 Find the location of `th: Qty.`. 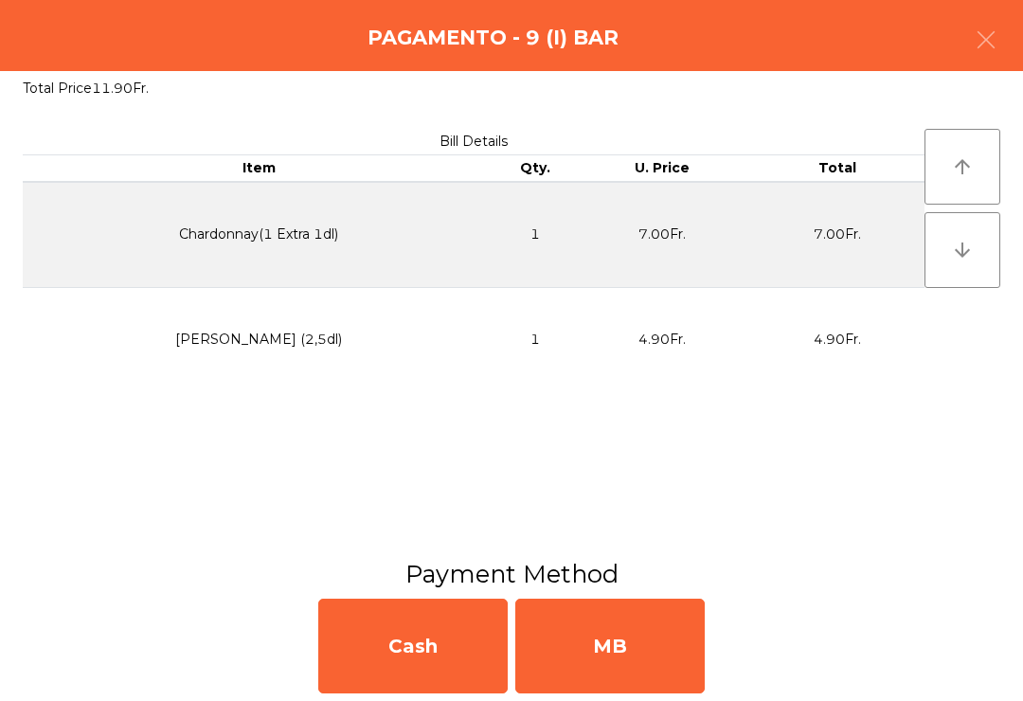

th: Qty. is located at coordinates (534, 169).